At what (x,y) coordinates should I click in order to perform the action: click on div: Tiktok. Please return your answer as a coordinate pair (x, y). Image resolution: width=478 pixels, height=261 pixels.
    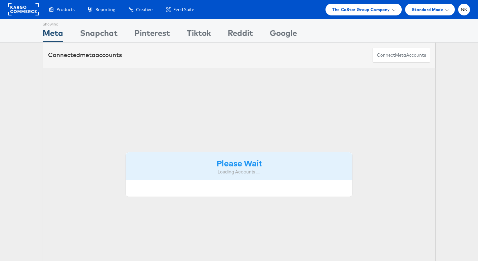
    Looking at the image, I should click on (199, 35).